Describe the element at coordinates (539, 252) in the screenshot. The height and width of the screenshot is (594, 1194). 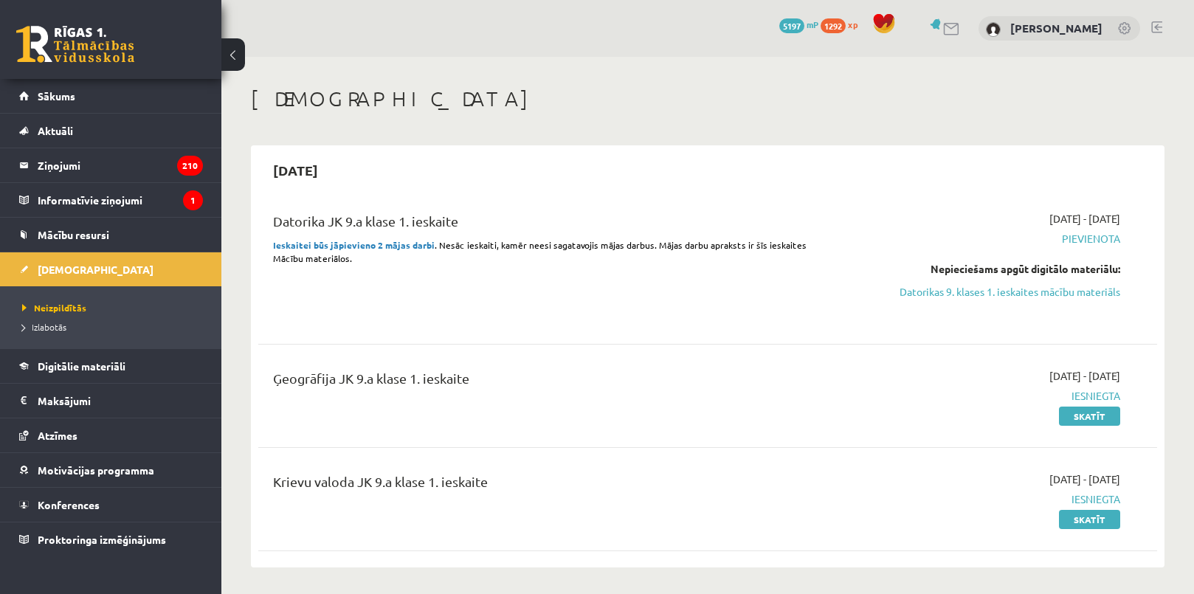
I see `span: . Nesāc ieskaiti, kamēr neesi sagatavojis mājas darbus. Mājas darbu apraksts ir šīs ieskaites Māc...` at that location.